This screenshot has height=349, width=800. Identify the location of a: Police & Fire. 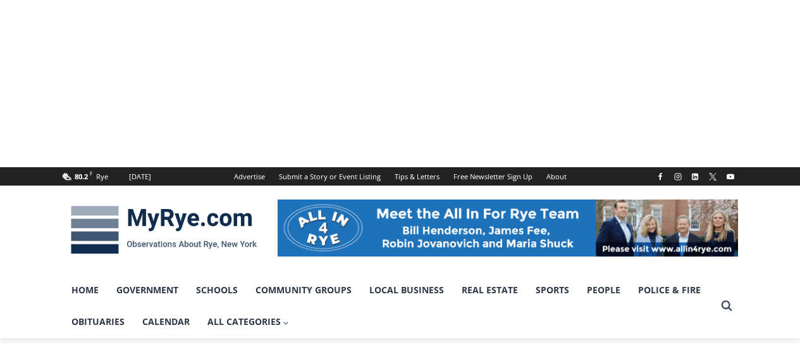
(669, 290).